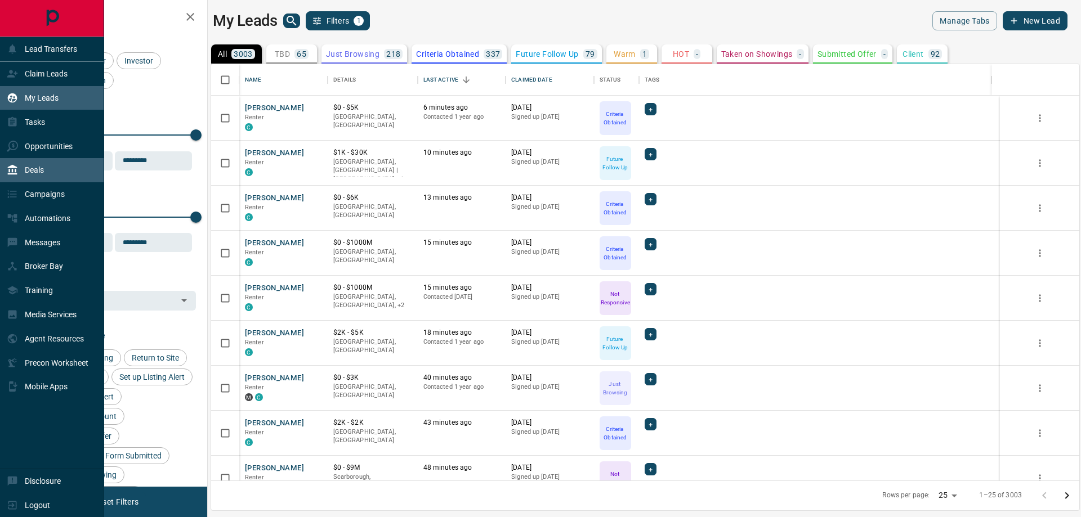  I want to click on p: Rows per page:, so click(906, 495).